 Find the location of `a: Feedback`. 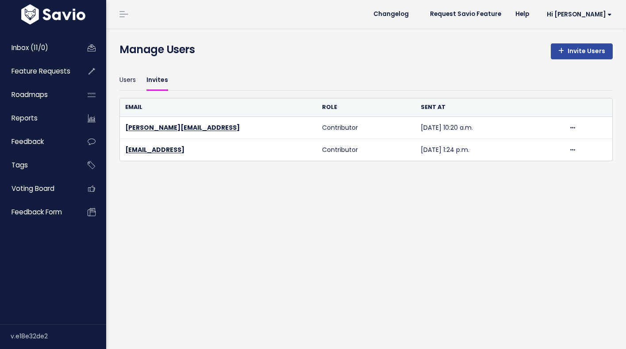

a: Feedback is located at coordinates (38, 142).